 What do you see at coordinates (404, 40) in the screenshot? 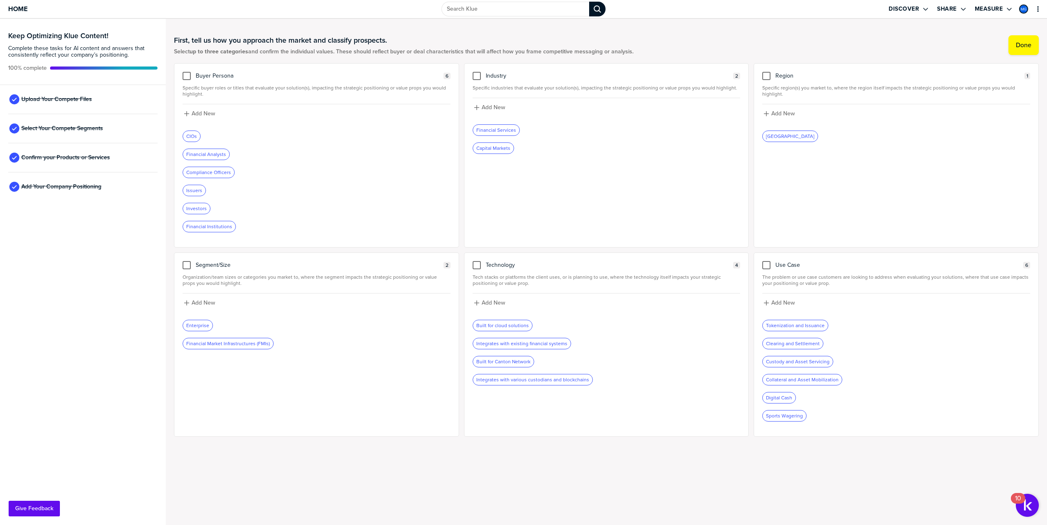
I see `h1: First, tell us how you approach the market and classify prospects.` at bounding box center [404, 40].